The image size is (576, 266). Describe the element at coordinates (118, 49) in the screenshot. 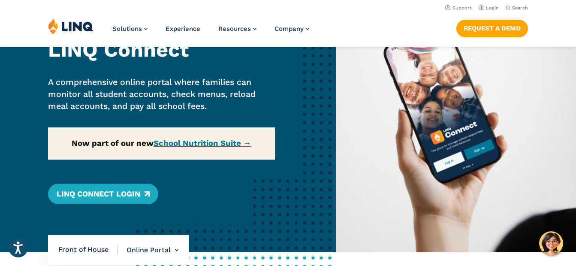

I see `strong: LINQ Connect` at that location.